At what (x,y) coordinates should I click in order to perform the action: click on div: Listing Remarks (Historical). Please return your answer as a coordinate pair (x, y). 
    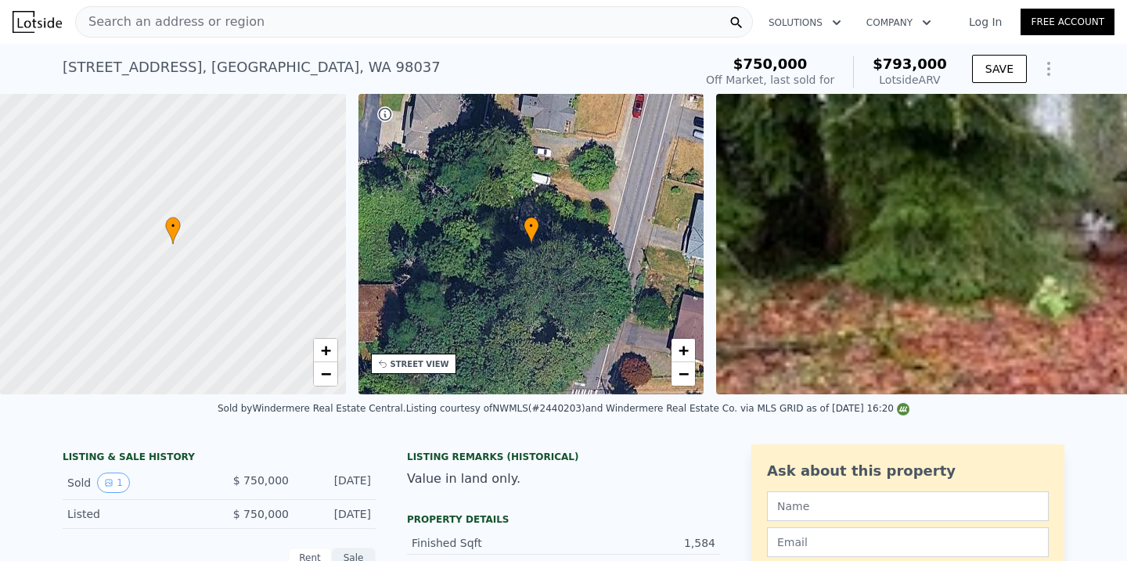
    Looking at the image, I should click on (563, 457).